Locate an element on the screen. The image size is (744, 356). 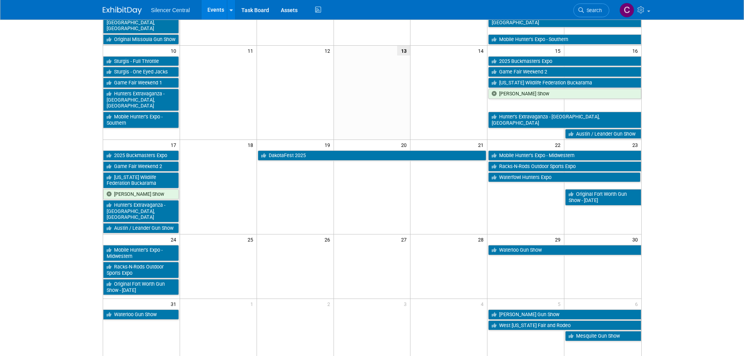
a: Waterfowl Hunters Expo is located at coordinates (564, 177).